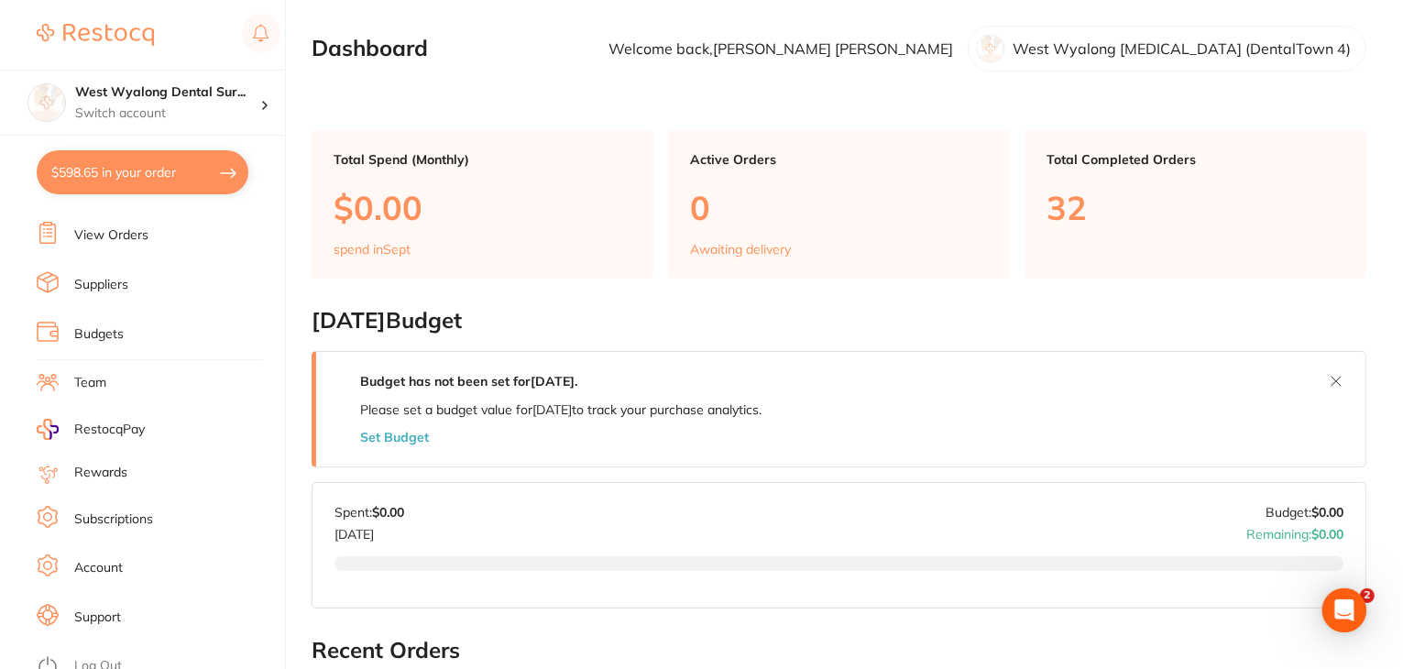 The width and height of the screenshot is (1403, 669). Describe the element at coordinates (101, 285) in the screenshot. I see `a: Suppliers` at that location.